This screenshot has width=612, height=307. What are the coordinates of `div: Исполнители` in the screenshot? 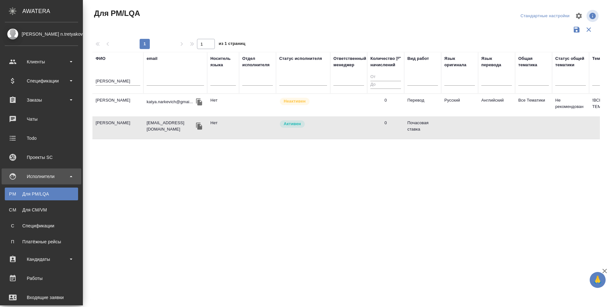 It's located at (41, 177).